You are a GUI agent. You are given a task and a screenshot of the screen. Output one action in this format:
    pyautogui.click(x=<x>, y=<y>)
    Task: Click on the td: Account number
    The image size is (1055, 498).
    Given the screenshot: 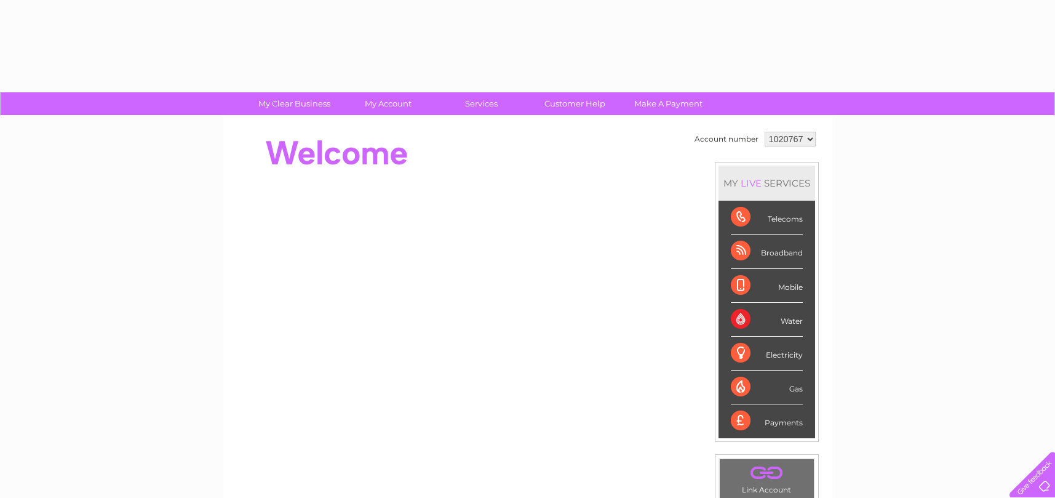 What is the action you would take?
    pyautogui.click(x=726, y=139)
    